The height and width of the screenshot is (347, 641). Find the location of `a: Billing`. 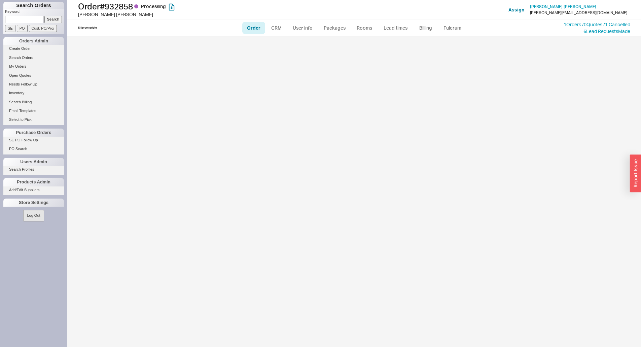

a: Billing is located at coordinates (426, 28).